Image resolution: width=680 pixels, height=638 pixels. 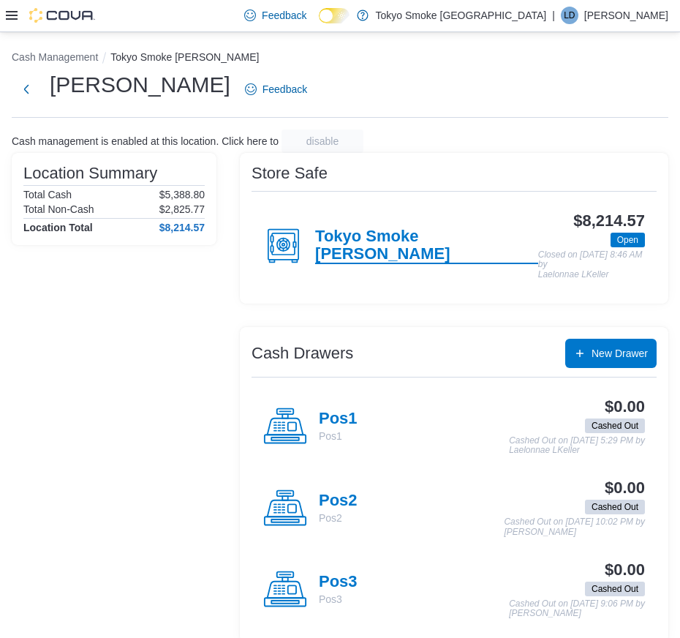 What do you see at coordinates (611, 353) in the screenshot?
I see `button: New Drawer` at bounding box center [611, 353].